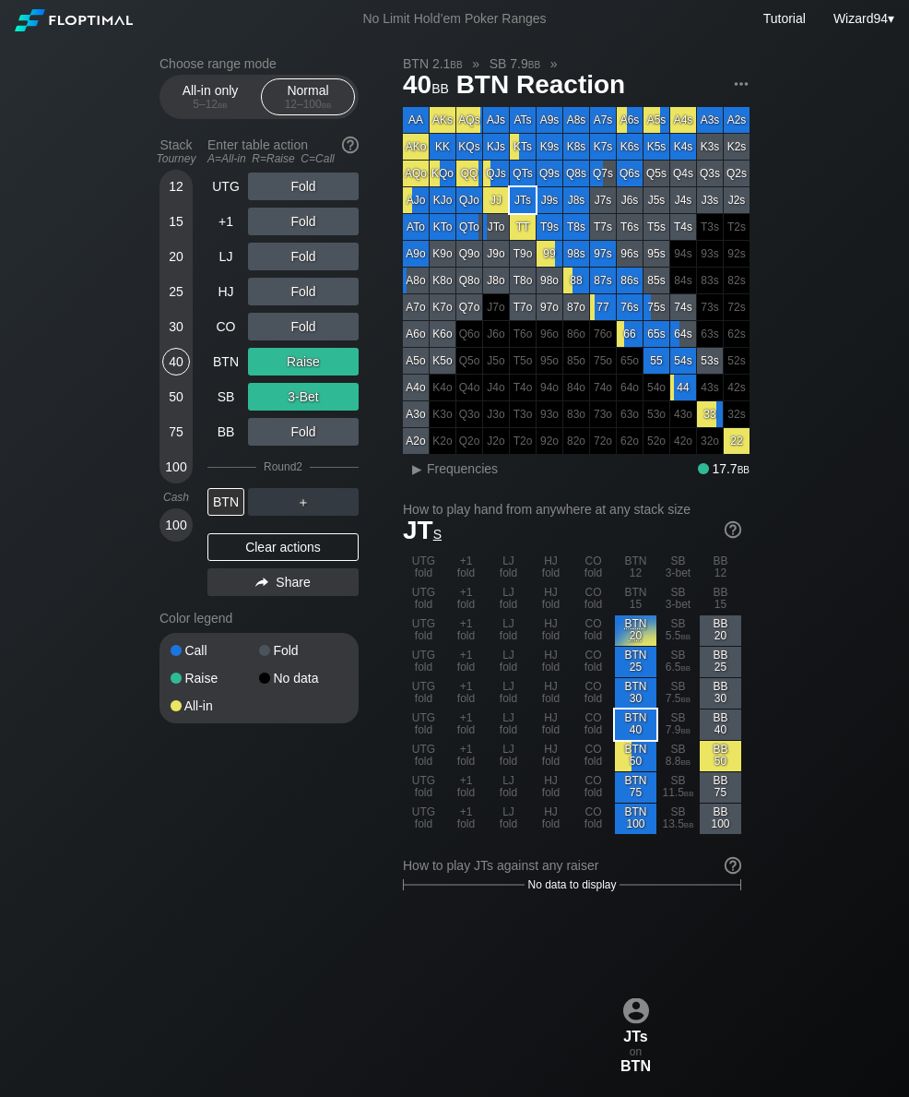 This screenshot has height=1097, width=909. I want to click on div: CO fold, so click(593, 693).